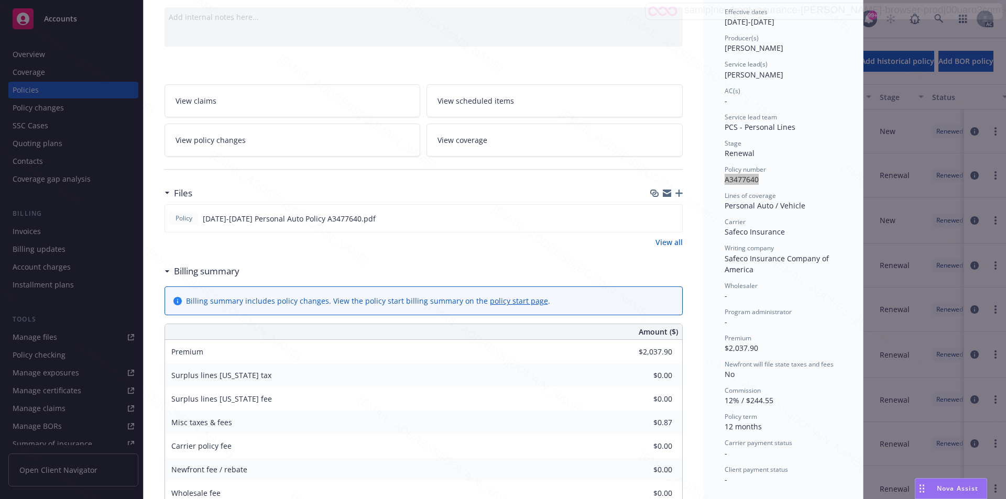 This screenshot has height=499, width=1006. I want to click on span: Commission, so click(742, 390).